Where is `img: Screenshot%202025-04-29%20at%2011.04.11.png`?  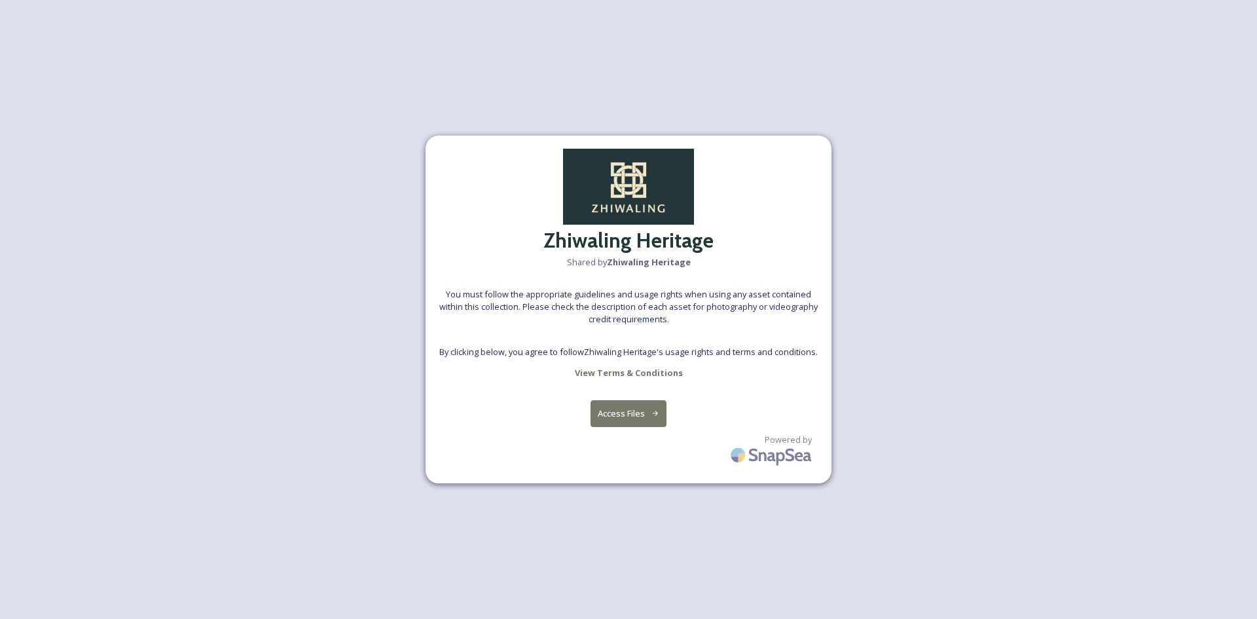 img: Screenshot%202025-04-29%20at%2011.04.11.png is located at coordinates (628, 187).